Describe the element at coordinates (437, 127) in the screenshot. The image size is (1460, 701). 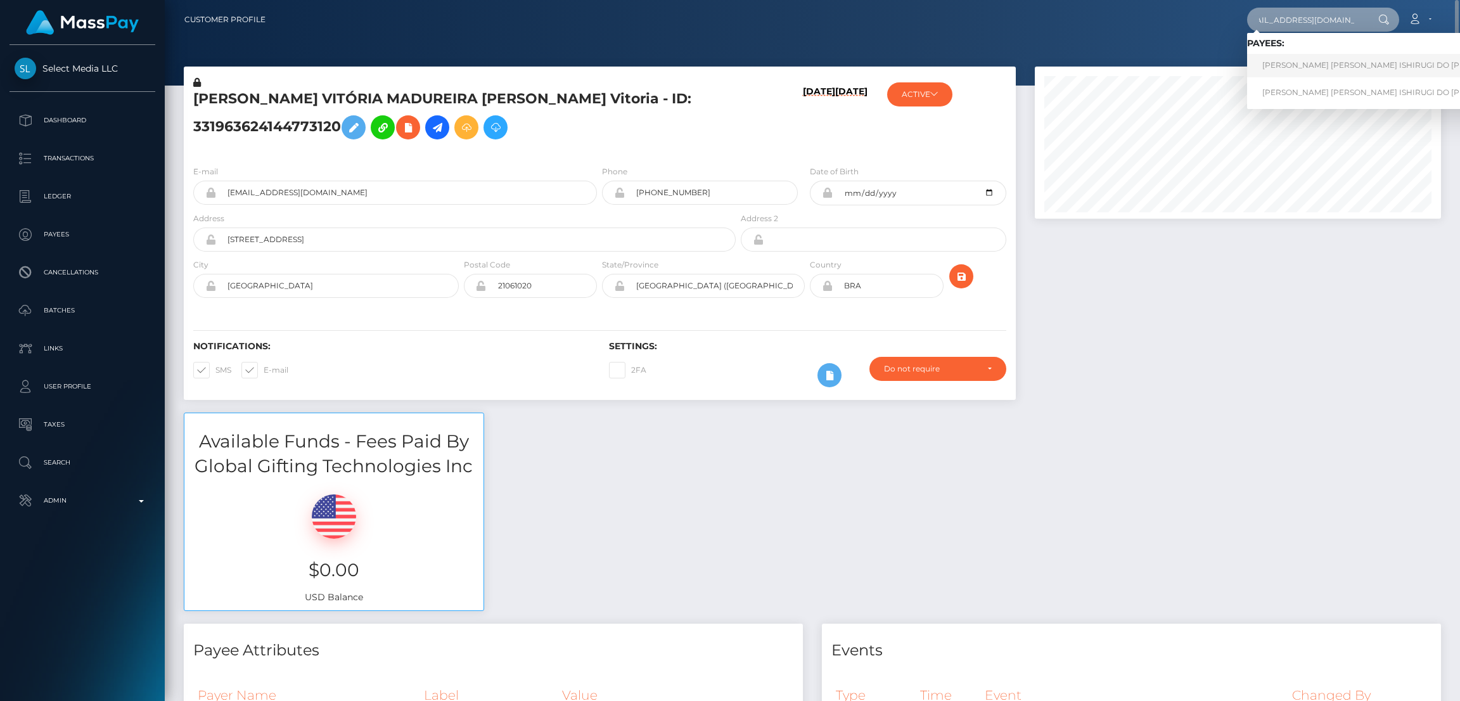
I see `a: Initiate Payout` at that location.